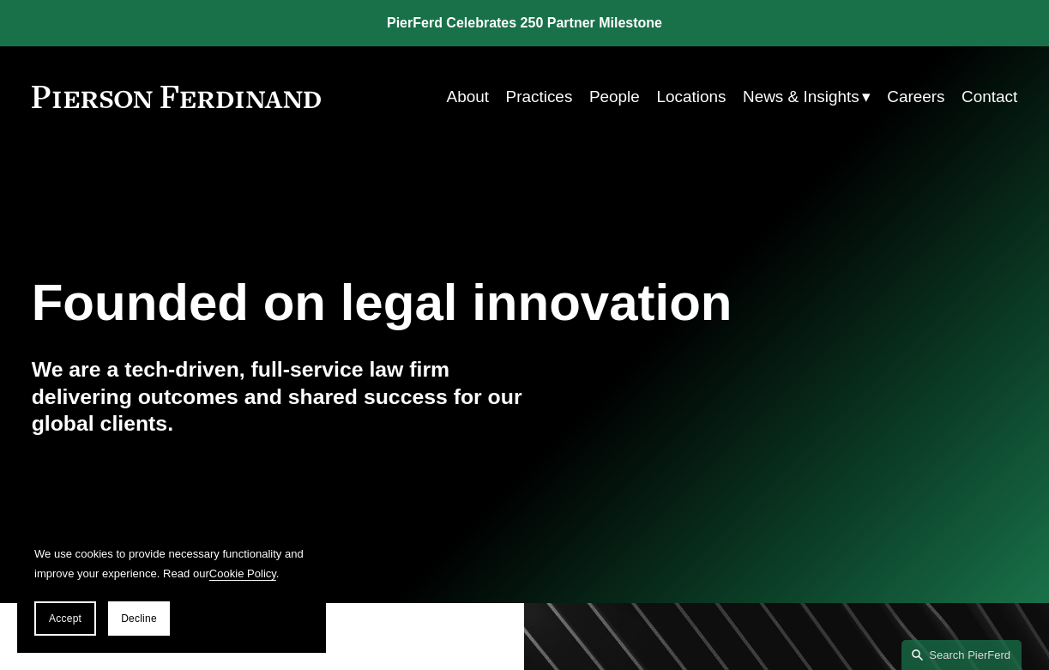 This screenshot has width=1049, height=670. Describe the element at coordinates (139, 619) in the screenshot. I see `span: Decline` at that location.